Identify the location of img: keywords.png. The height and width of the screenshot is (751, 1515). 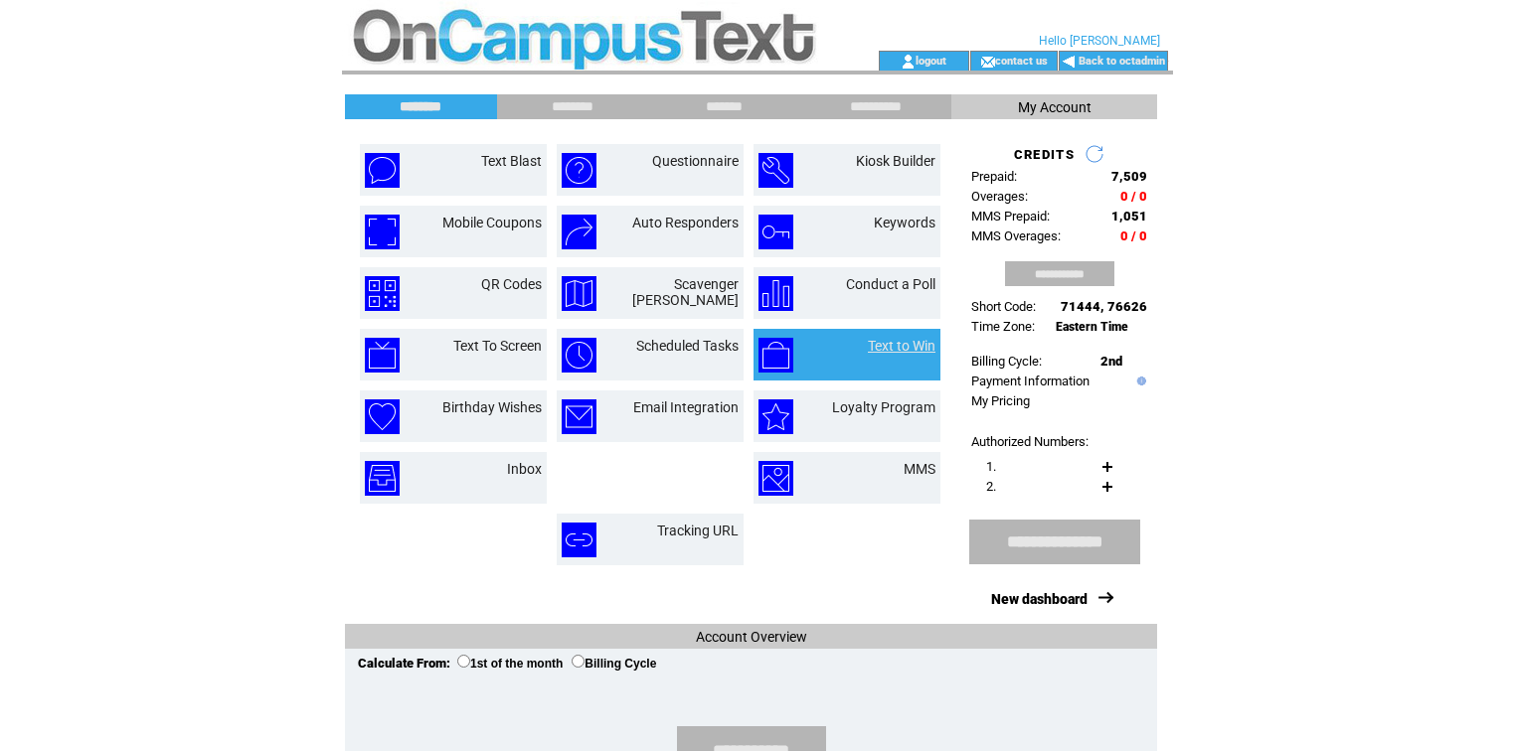
(775, 232).